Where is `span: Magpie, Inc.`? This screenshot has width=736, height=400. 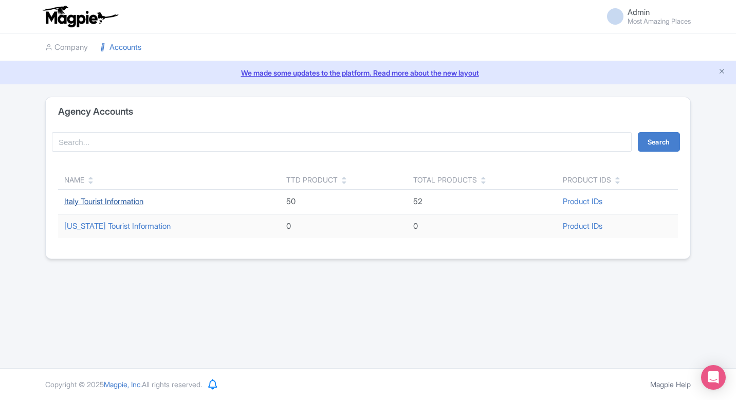 span: Magpie, Inc. is located at coordinates (123, 384).